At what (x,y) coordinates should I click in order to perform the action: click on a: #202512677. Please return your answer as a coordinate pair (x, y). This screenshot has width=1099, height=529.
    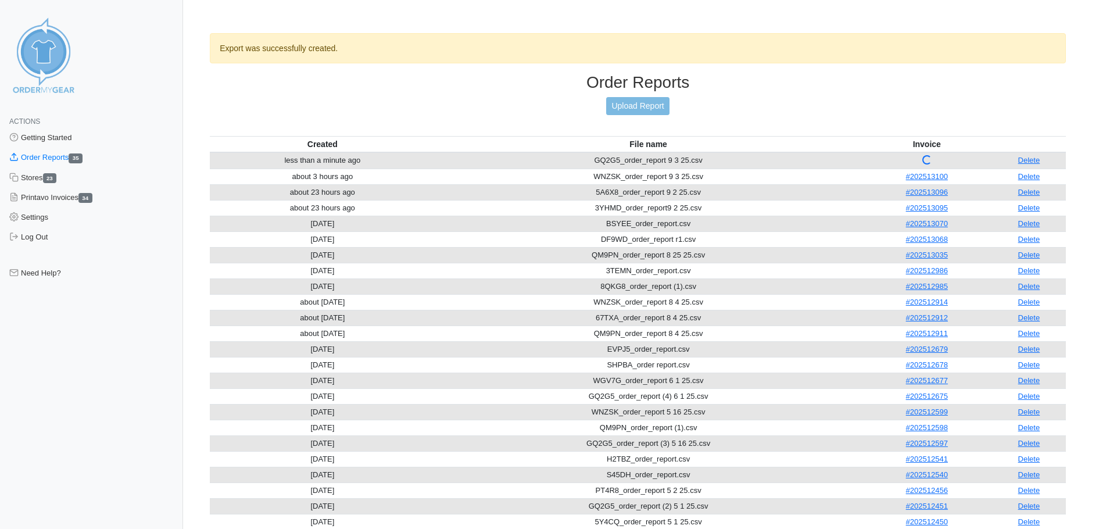
    Looking at the image, I should click on (927, 380).